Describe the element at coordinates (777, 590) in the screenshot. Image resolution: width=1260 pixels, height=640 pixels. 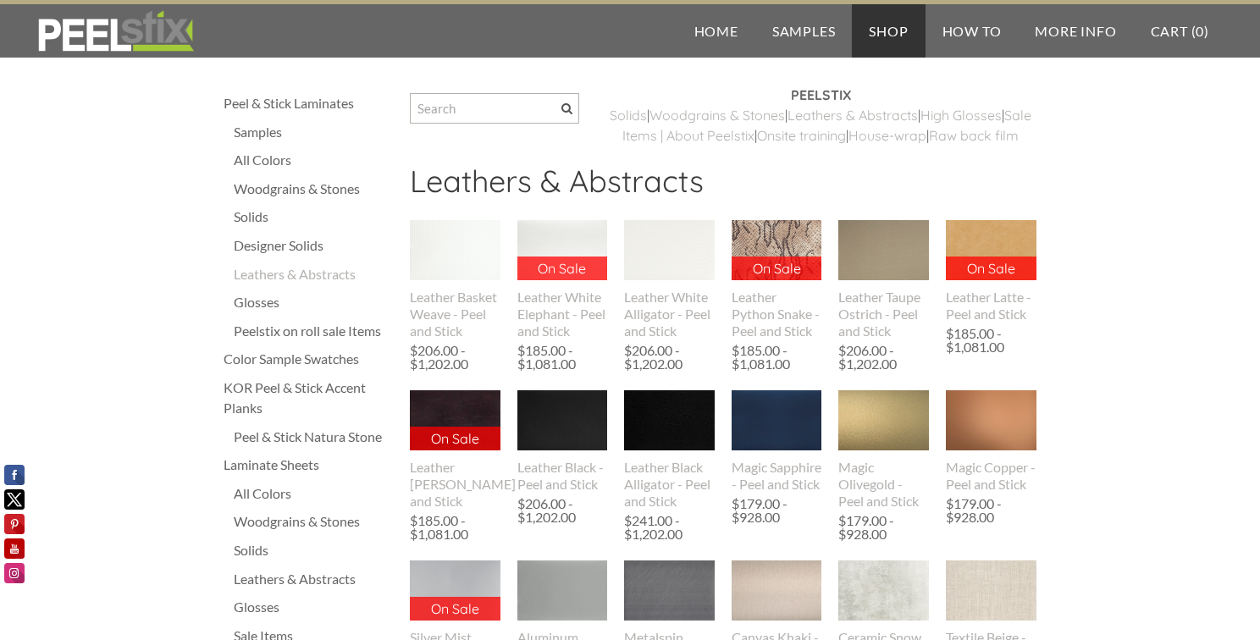
I see `img: s832171791223022656_p469_i1_w400.jpeg` at that location.